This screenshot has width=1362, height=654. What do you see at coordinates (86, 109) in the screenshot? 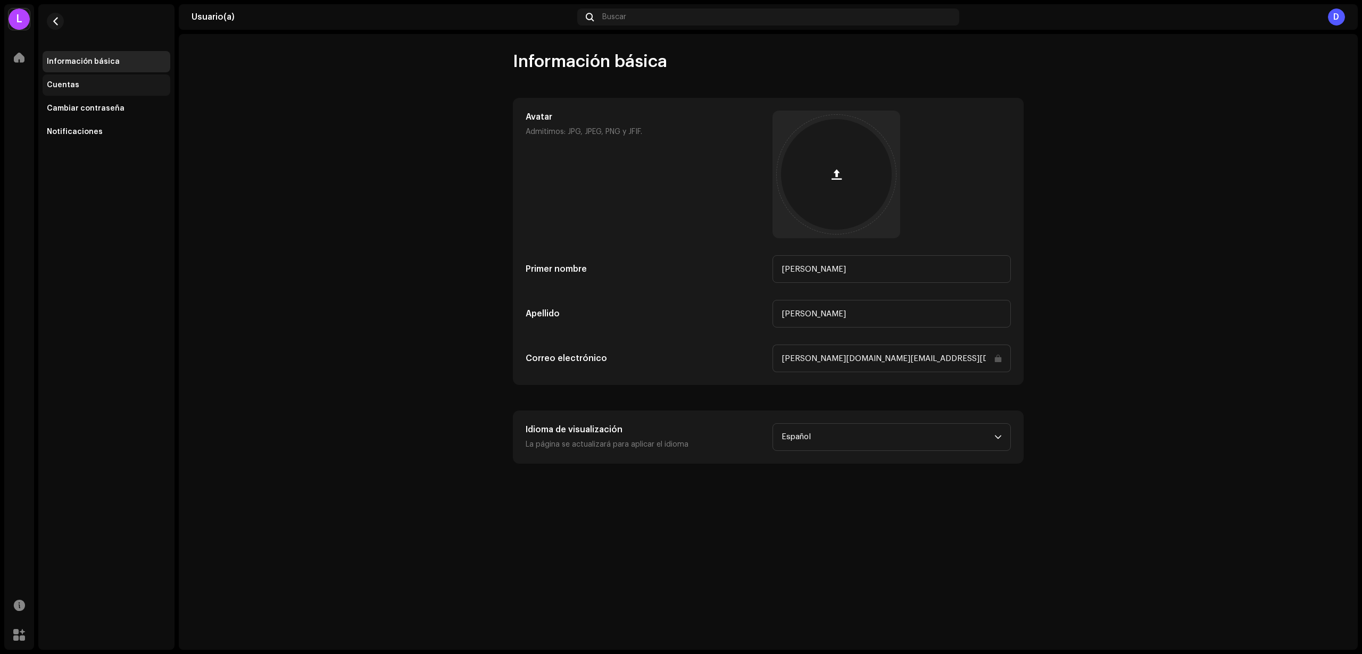
I see `div: Cambiar contraseña` at bounding box center [86, 109].